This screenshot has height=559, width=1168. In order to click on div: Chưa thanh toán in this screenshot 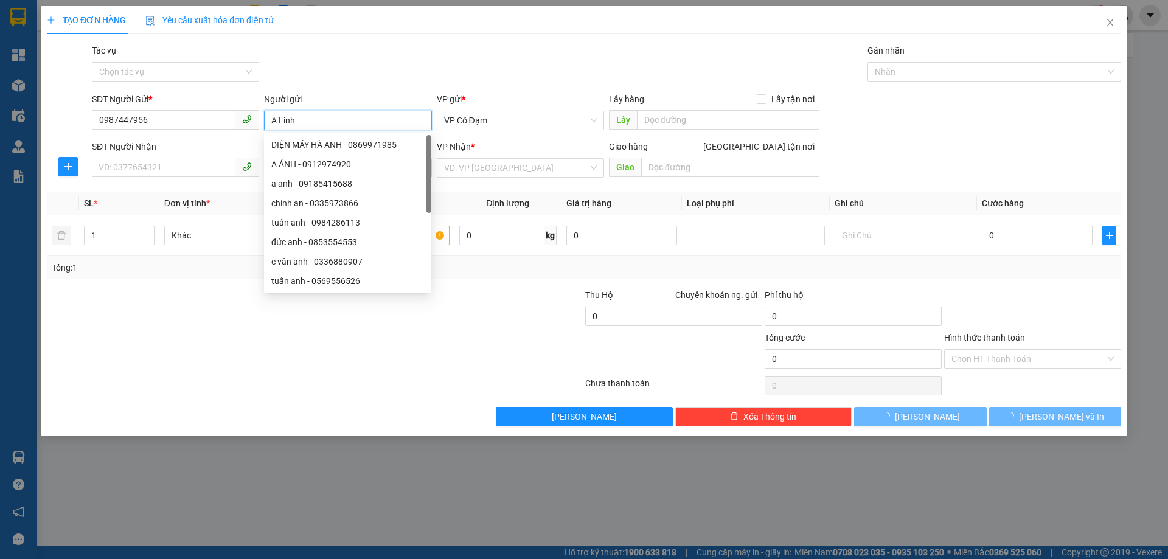, I will do `click(673, 387)`.